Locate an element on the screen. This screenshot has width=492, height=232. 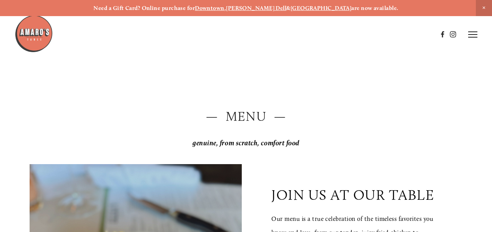
strong: Need a Gift Card? Online purchase for is located at coordinates (144, 8).